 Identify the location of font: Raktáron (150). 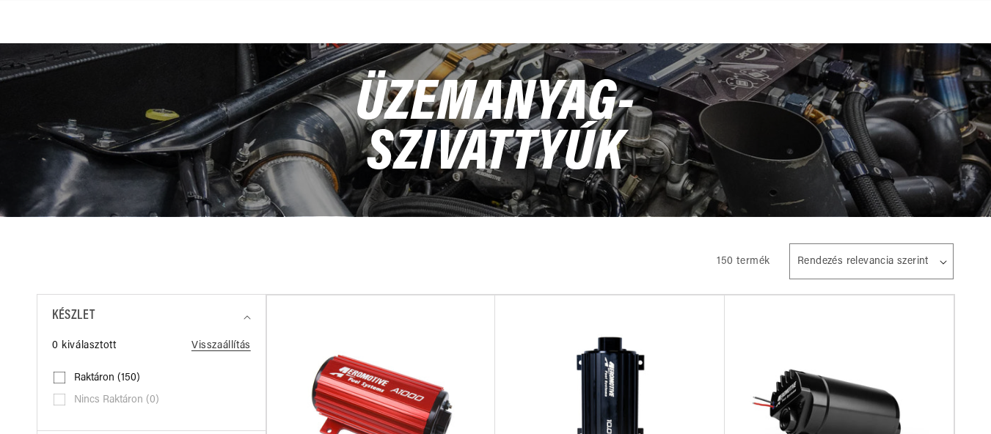
(107, 378).